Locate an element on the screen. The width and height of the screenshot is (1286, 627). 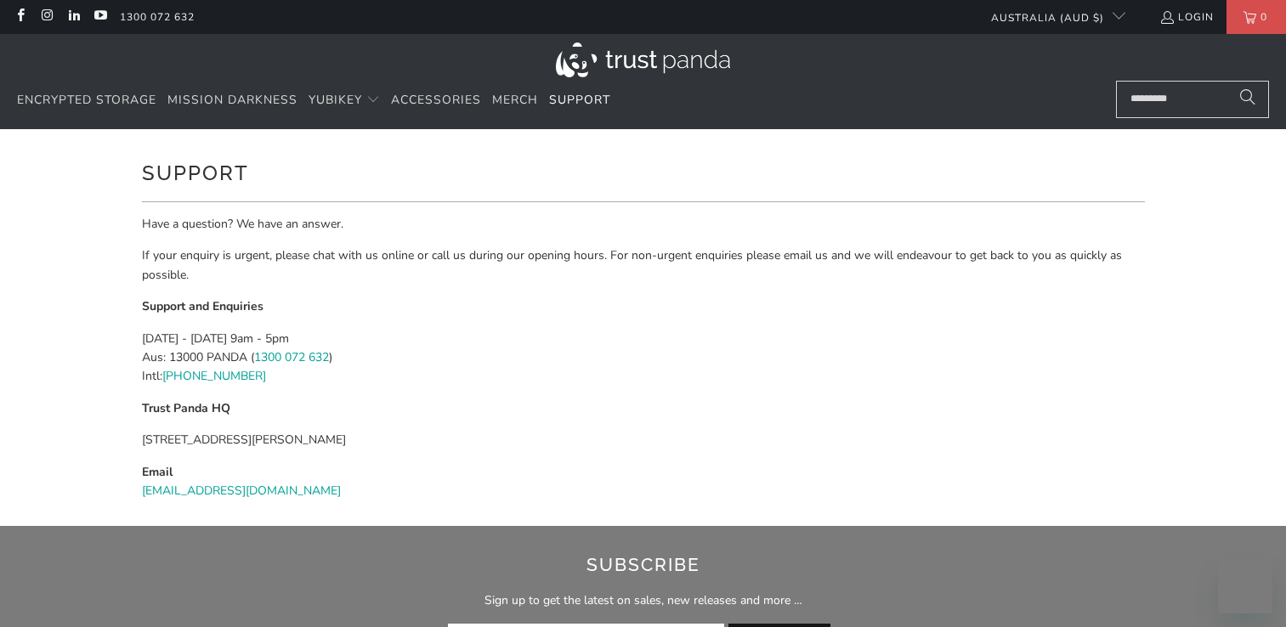
span: Merch is located at coordinates (515, 99).